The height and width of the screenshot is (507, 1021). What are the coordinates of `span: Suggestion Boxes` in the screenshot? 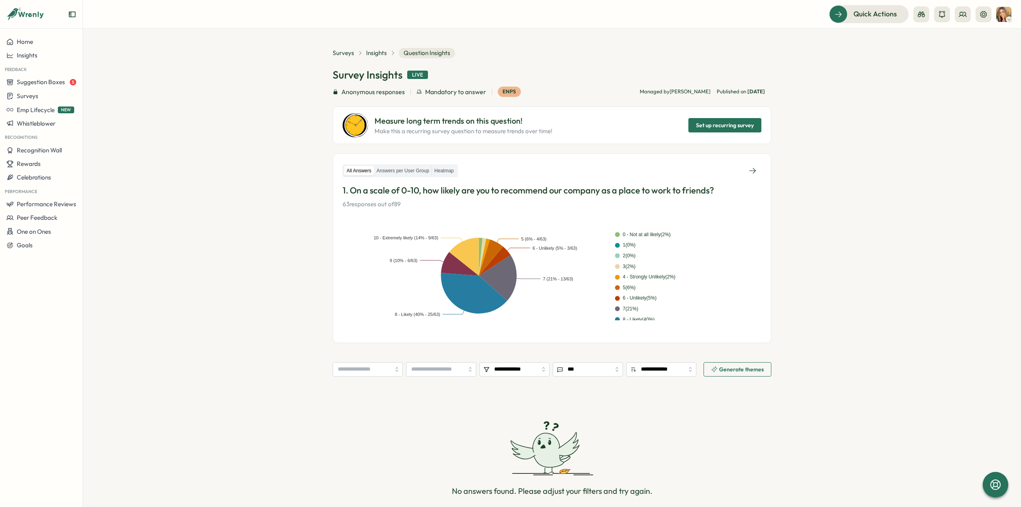 It's located at (41, 82).